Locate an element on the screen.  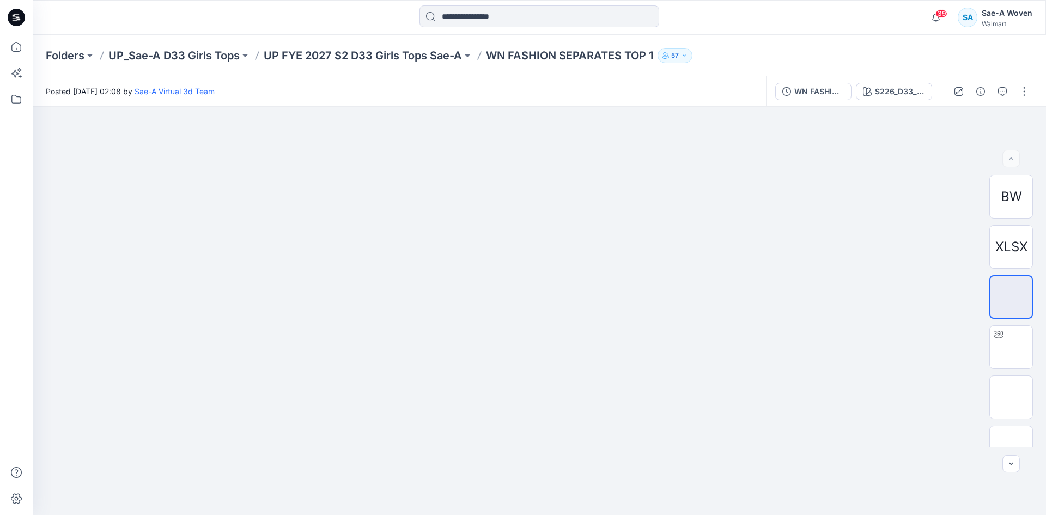
span: BW is located at coordinates (1011, 197).